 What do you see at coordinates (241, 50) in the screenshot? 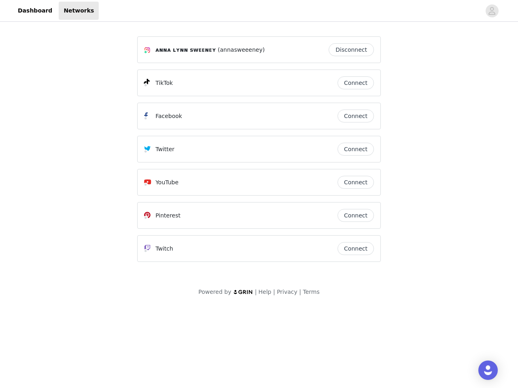
I see `span: (annasweeeney)` at bounding box center [241, 50].